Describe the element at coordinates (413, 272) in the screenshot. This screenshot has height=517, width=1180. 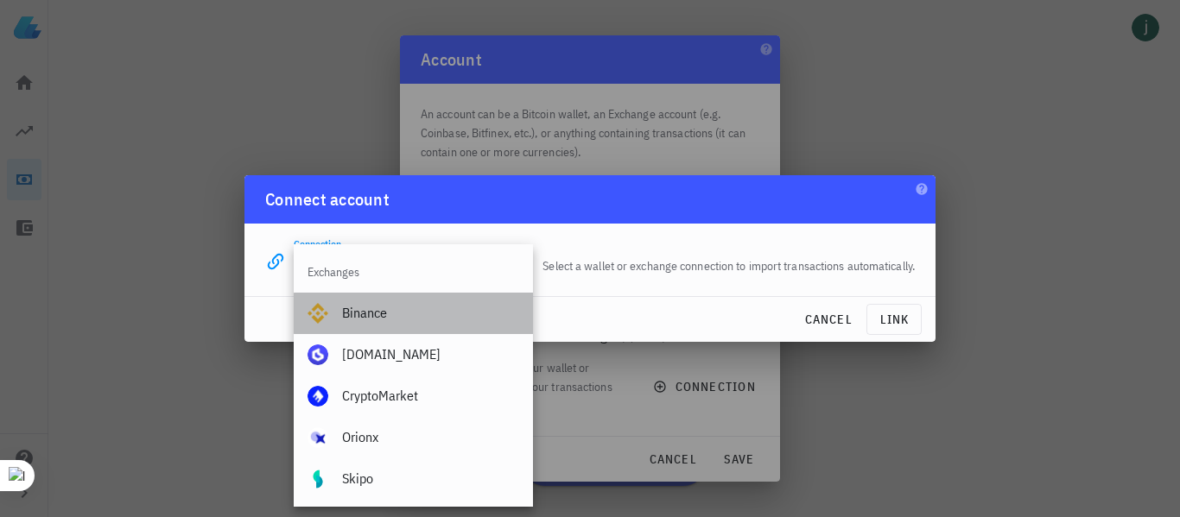
I see `div: Exchanges` at that location.